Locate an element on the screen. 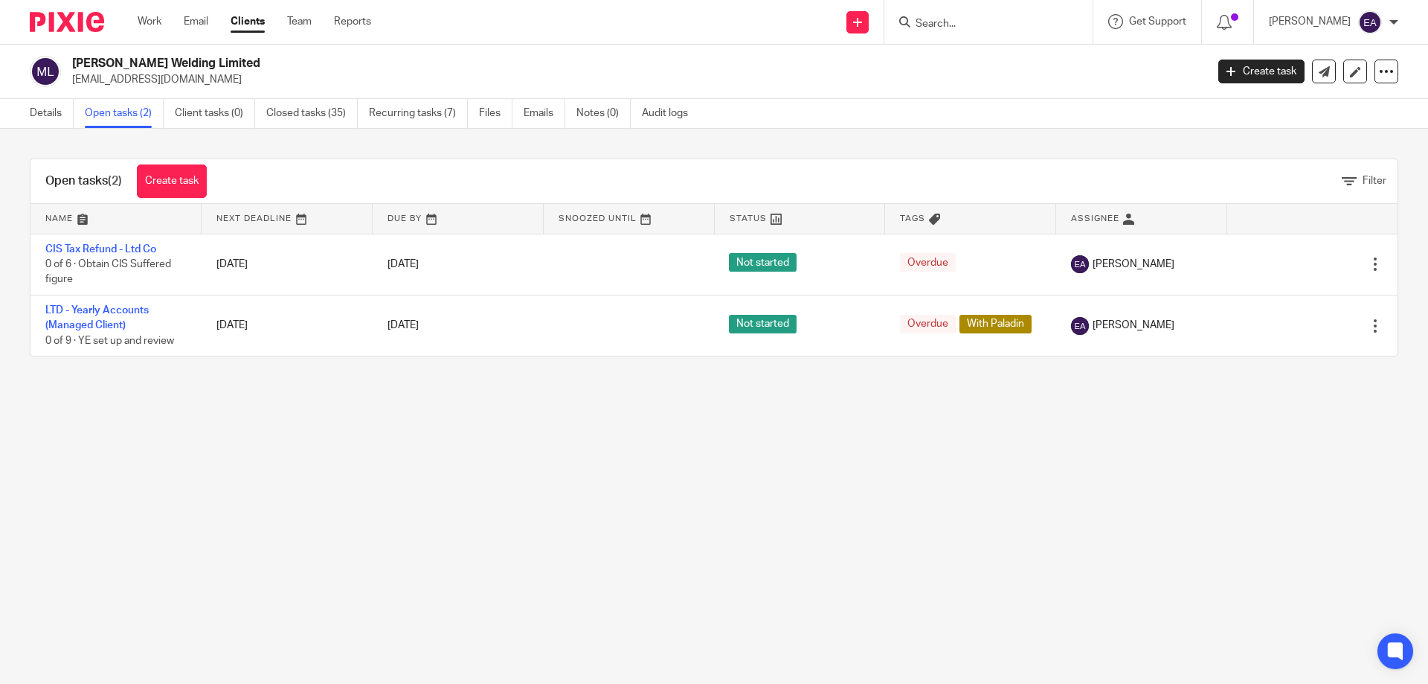  a: Audit logs is located at coordinates (670, 113).